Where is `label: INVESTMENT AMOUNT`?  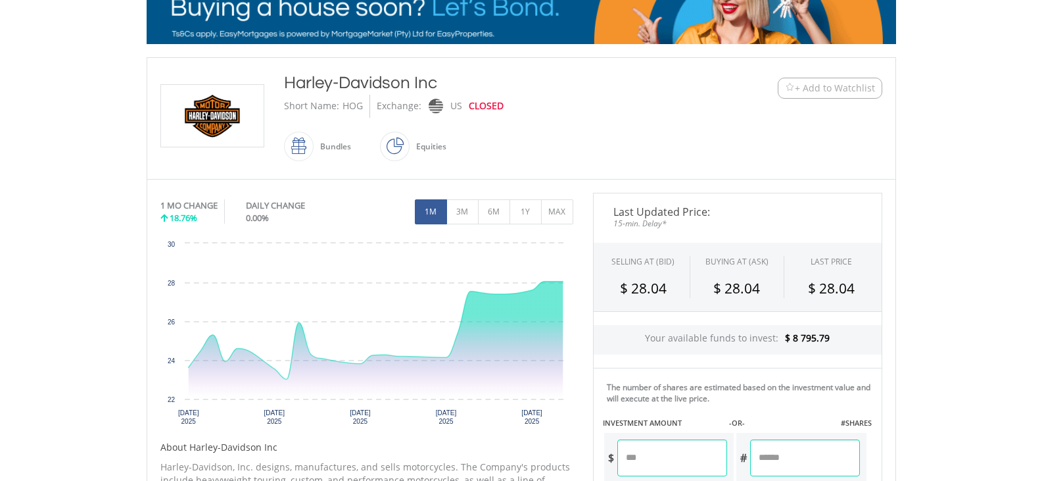 label: INVESTMENT AMOUNT is located at coordinates (642, 423).